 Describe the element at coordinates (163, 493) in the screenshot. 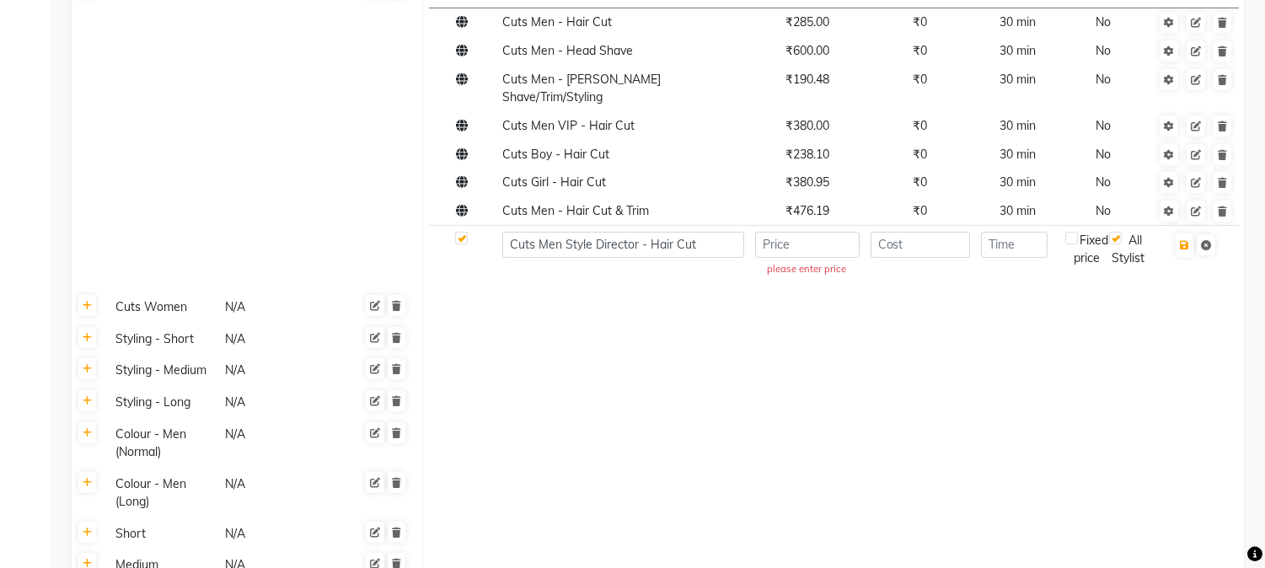

I see `div: Colour - Men (Long)` at that location.